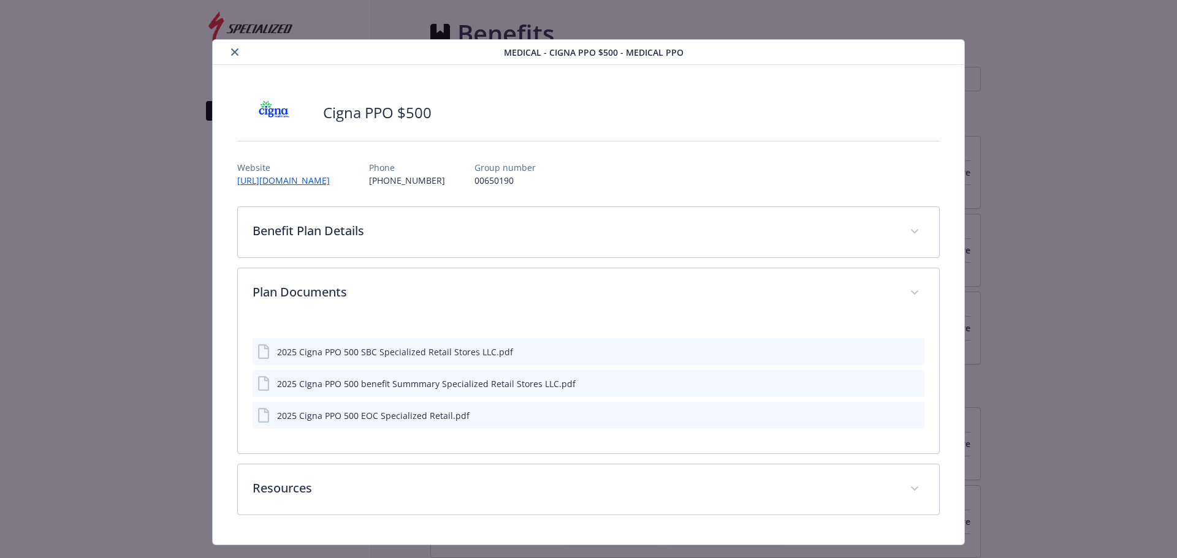  I want to click on p: Plan Documents, so click(574, 292).